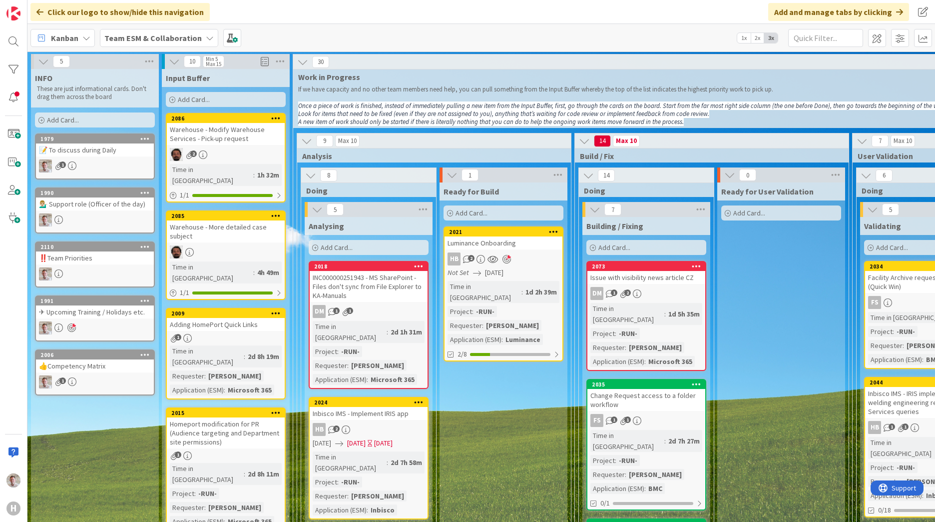  Describe the element at coordinates (176, 252) in the screenshot. I see `img: AC` at that location.